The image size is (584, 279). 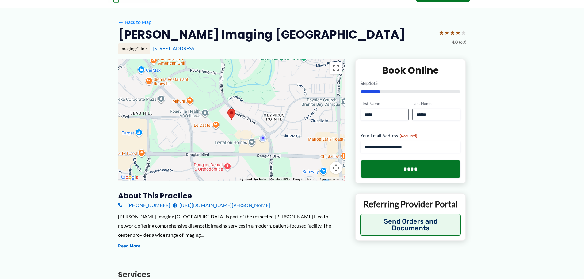 I want to click on button: Map camera controls, so click(x=336, y=168).